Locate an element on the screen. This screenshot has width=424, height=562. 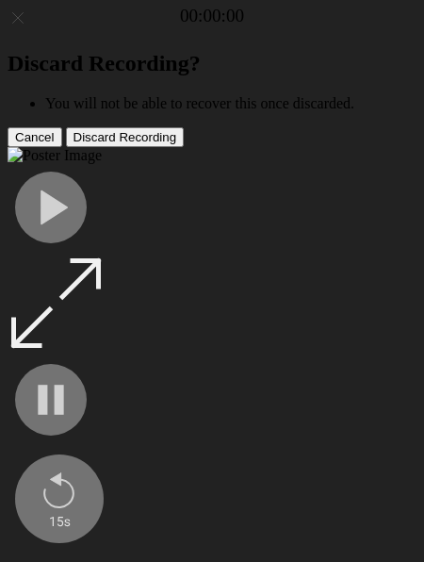
button: Discard Recording is located at coordinates (125, 137).